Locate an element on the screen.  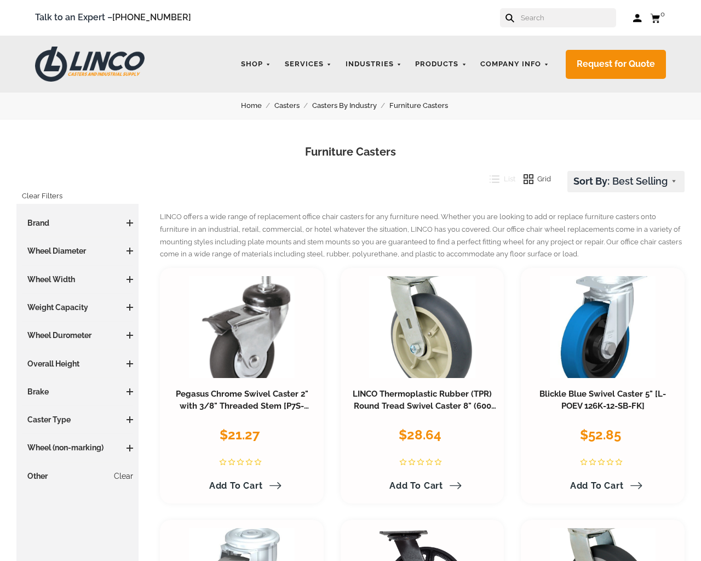
a: Shop is located at coordinates (256, 64).